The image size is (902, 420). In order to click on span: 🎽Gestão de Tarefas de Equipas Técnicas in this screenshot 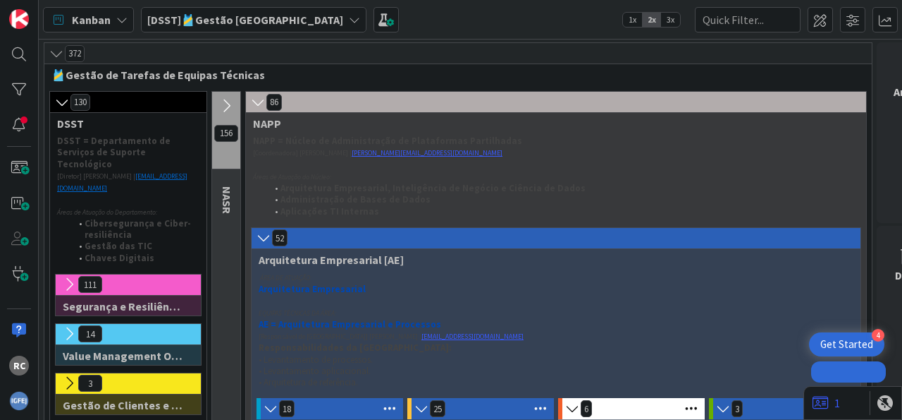, I will do `click(453, 75)`.